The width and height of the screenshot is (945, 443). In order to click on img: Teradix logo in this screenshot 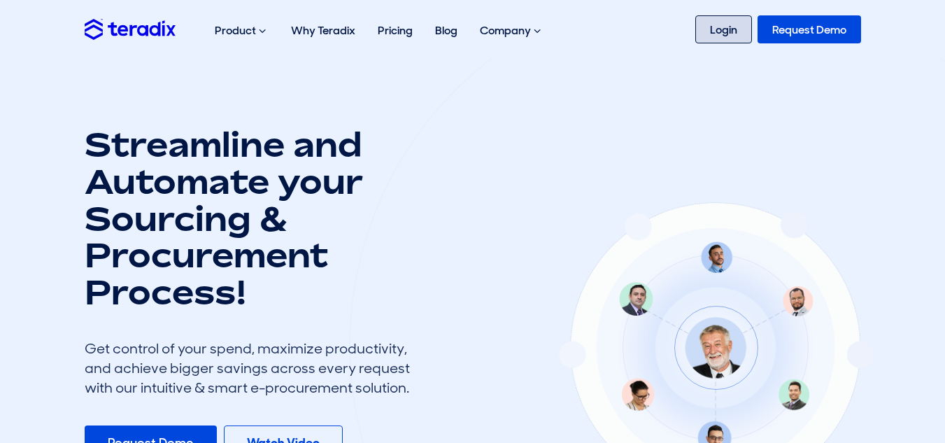, I will do `click(130, 29)`.